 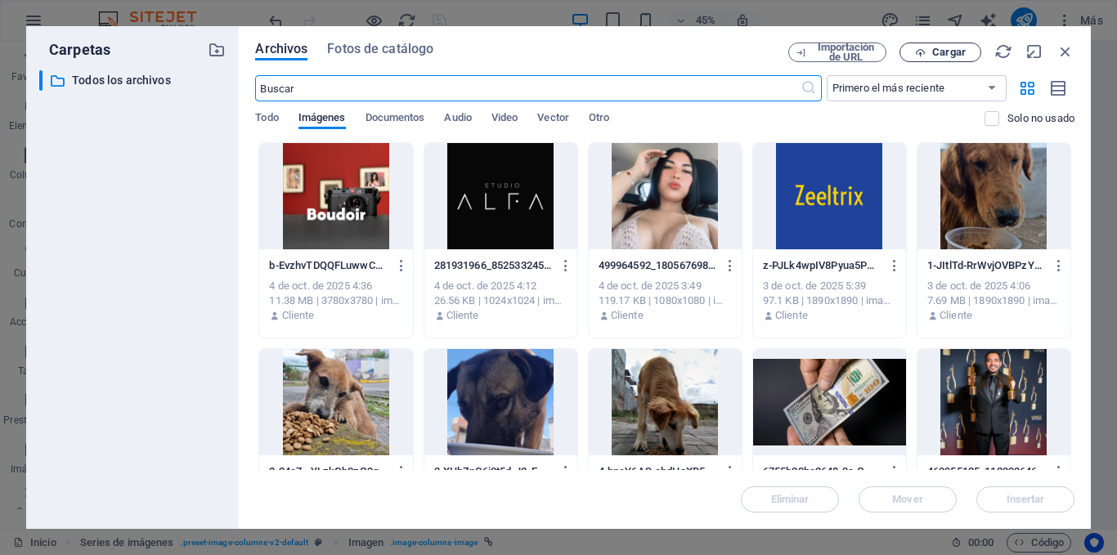 I want to click on span: Documentos, so click(x=395, y=119).